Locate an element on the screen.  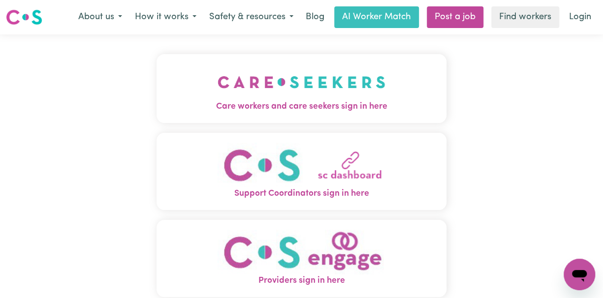
button: Care workers and care seekers sign in here is located at coordinates (301, 89).